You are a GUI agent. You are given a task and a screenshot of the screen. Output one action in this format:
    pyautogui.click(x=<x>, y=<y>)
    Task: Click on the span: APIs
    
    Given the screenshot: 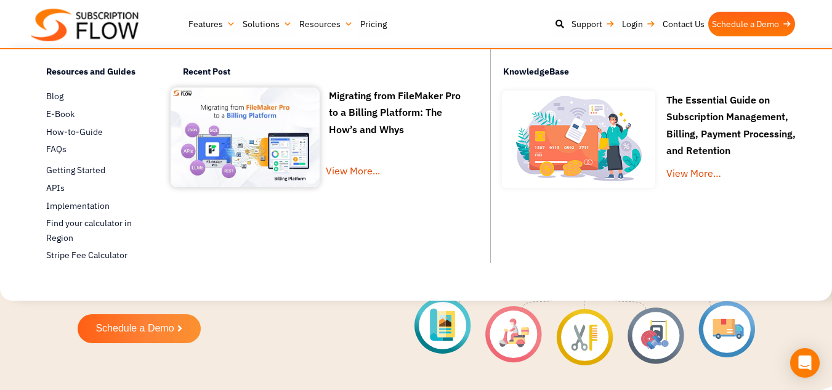 What is the action you would take?
    pyautogui.click(x=55, y=188)
    